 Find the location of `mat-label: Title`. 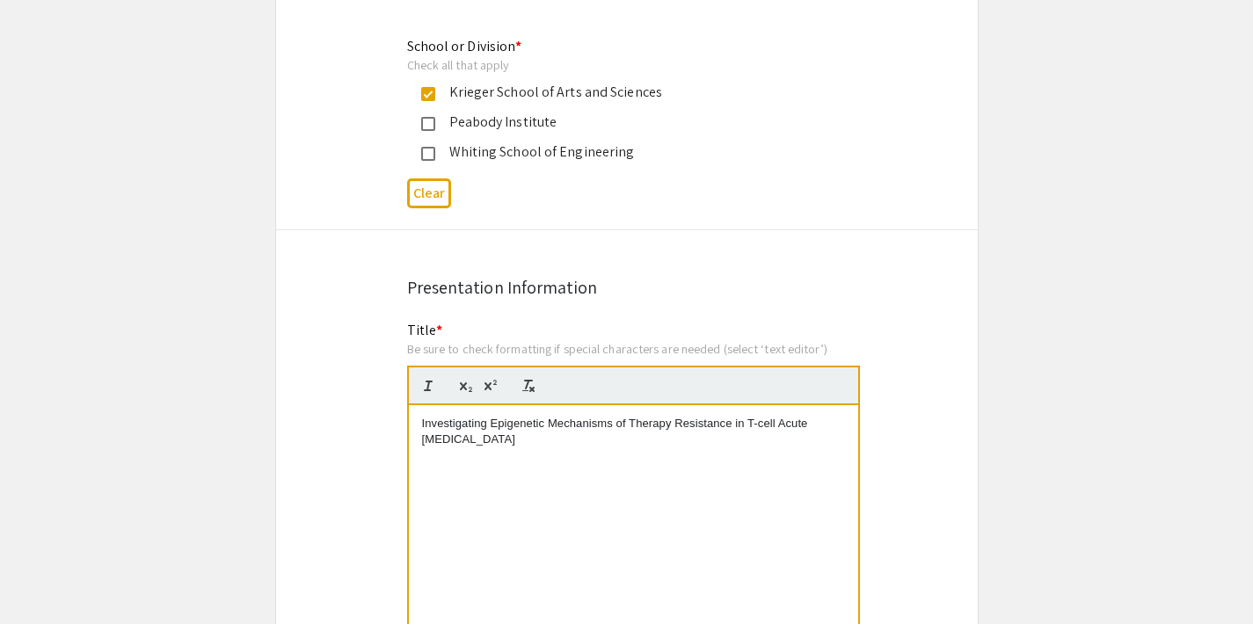

mat-label: Title is located at coordinates (425, 330).